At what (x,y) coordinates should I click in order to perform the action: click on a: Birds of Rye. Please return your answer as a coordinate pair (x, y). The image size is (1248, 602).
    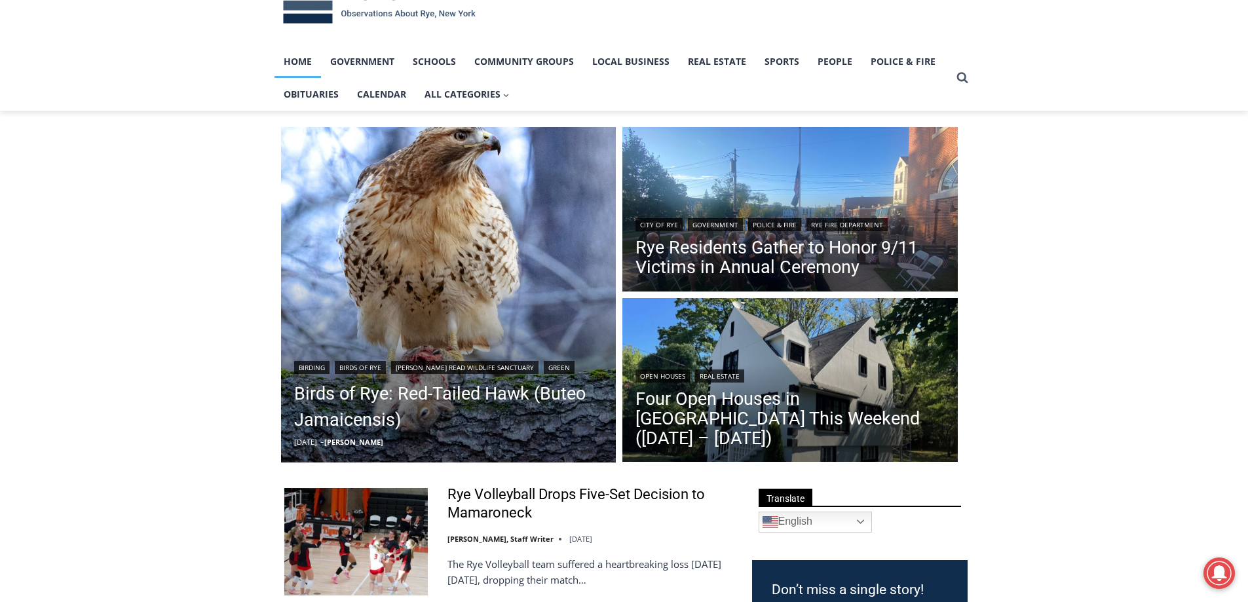
    Looking at the image, I should click on (360, 367).